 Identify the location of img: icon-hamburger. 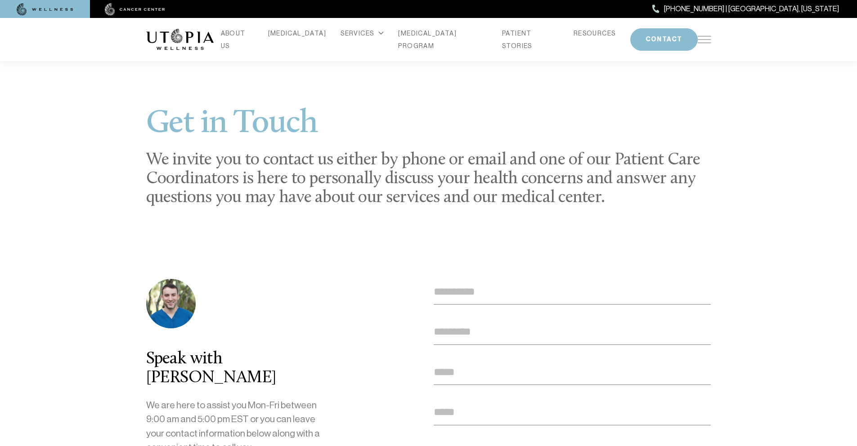
(704, 40).